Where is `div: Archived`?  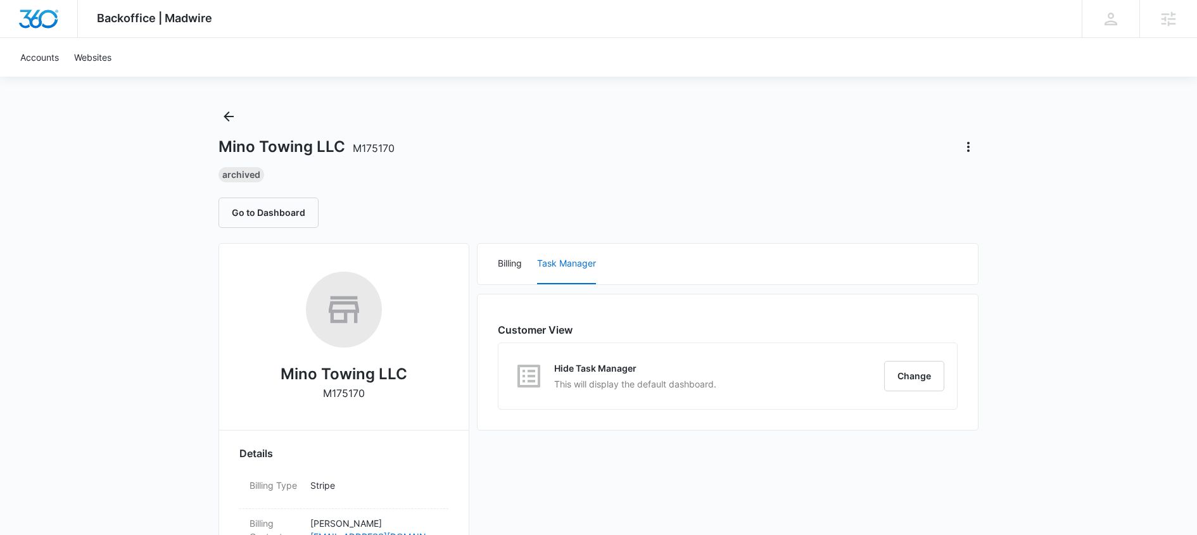
div: Archived is located at coordinates (241, 175).